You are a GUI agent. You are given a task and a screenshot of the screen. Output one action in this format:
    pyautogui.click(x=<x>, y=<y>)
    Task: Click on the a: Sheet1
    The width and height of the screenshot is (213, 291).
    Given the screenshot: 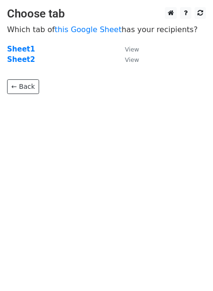 What is the action you would take?
    pyautogui.click(x=21, y=49)
    